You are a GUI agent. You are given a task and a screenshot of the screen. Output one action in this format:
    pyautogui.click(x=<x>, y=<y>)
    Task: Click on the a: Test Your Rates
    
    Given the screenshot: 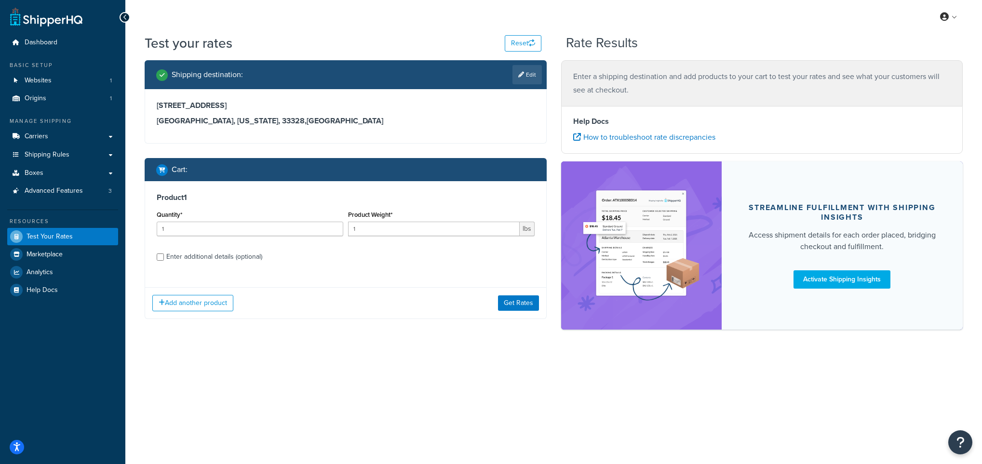 What is the action you would take?
    pyautogui.click(x=63, y=237)
    